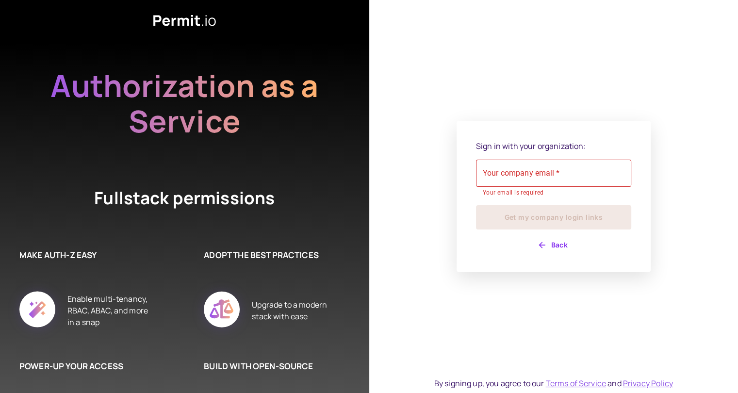 This screenshot has height=393, width=738. What do you see at coordinates (111, 311) in the screenshot?
I see `div: Enable multi-tenancy, RBAC, ABAC, and more in a snap` at bounding box center [111, 311].